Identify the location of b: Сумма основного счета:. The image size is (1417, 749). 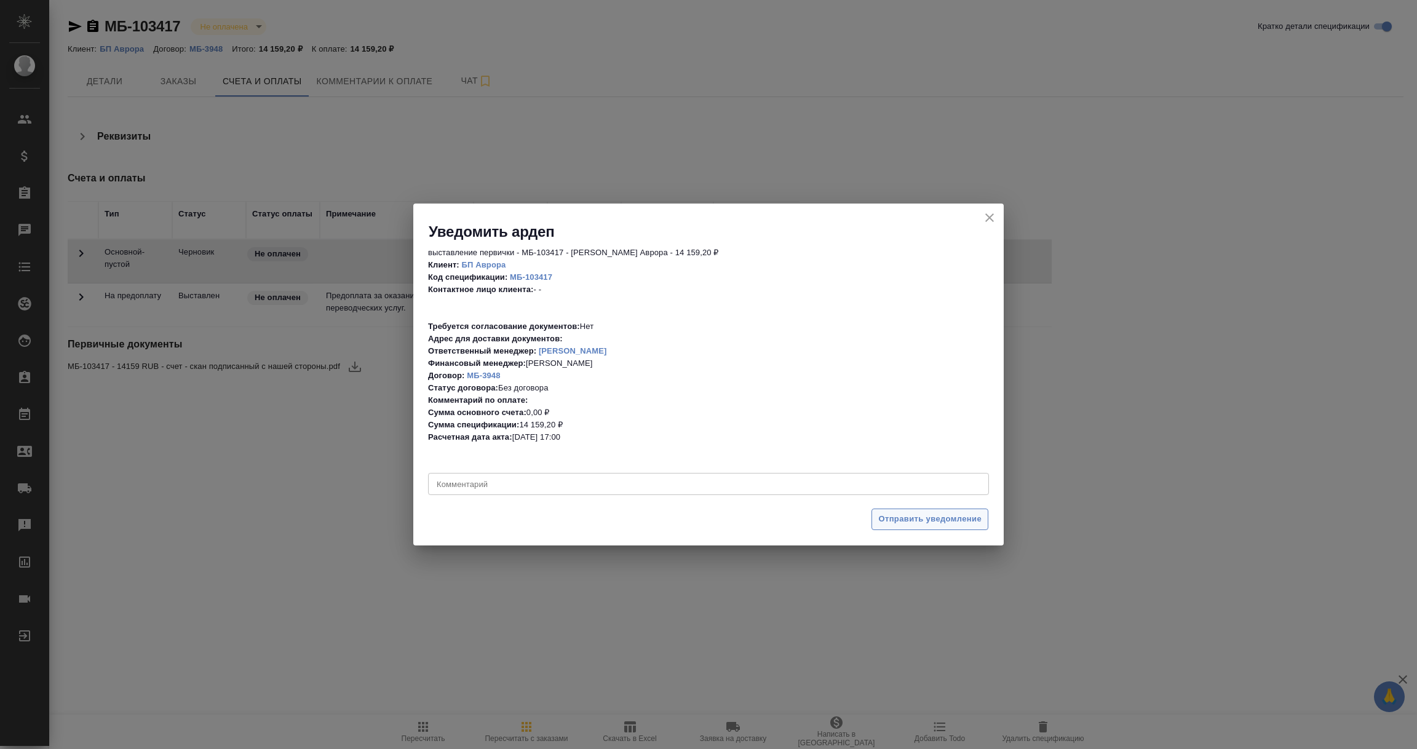
(477, 412).